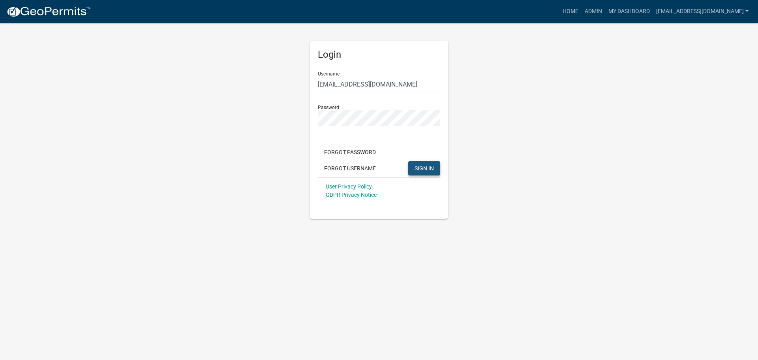  What do you see at coordinates (629, 11) in the screenshot?
I see `a: My Dashboard` at bounding box center [629, 11].